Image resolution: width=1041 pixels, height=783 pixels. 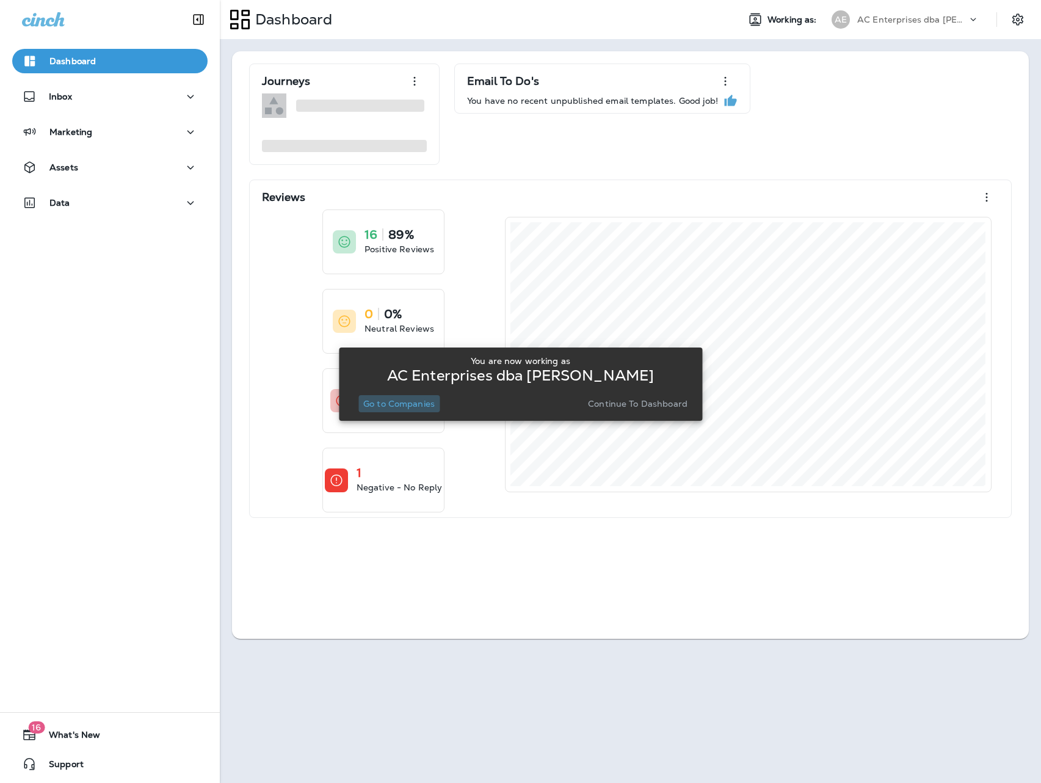 I want to click on p: Data, so click(x=60, y=203).